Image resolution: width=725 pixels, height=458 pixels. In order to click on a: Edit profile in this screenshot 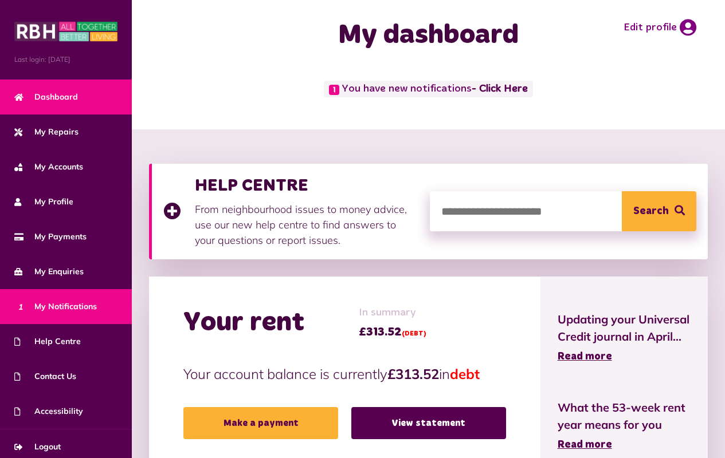, I will do `click(659, 27)`.